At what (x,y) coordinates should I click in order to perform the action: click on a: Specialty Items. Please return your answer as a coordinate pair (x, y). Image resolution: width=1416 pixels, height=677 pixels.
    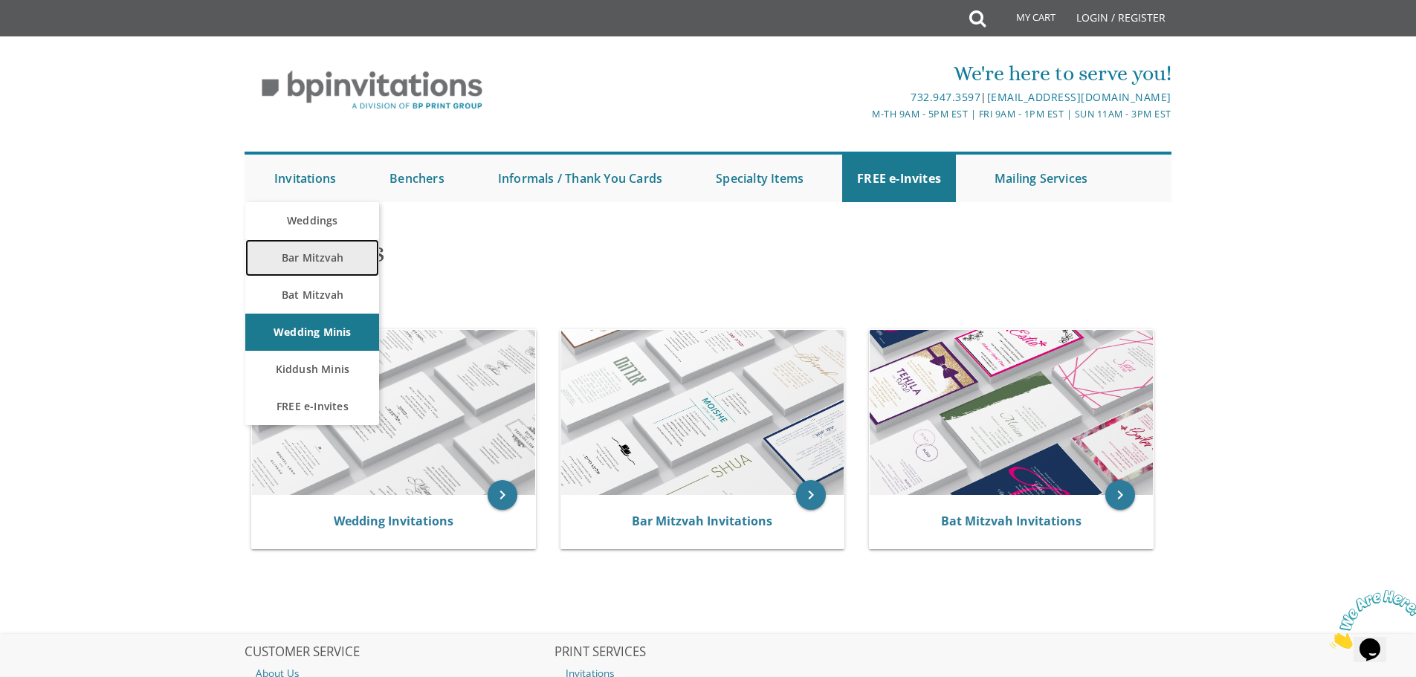
    Looking at the image, I should click on (760, 178).